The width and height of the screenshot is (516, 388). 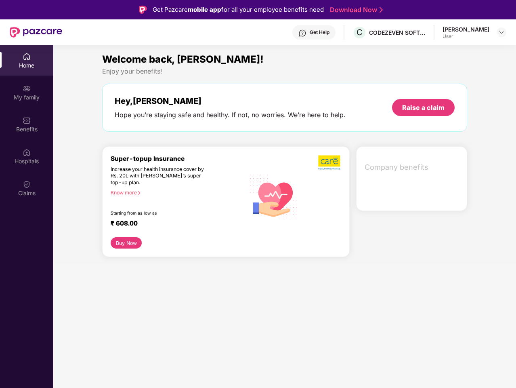 What do you see at coordinates (178, 158) in the screenshot?
I see `div: Super-topup Insurance` at bounding box center [178, 158].